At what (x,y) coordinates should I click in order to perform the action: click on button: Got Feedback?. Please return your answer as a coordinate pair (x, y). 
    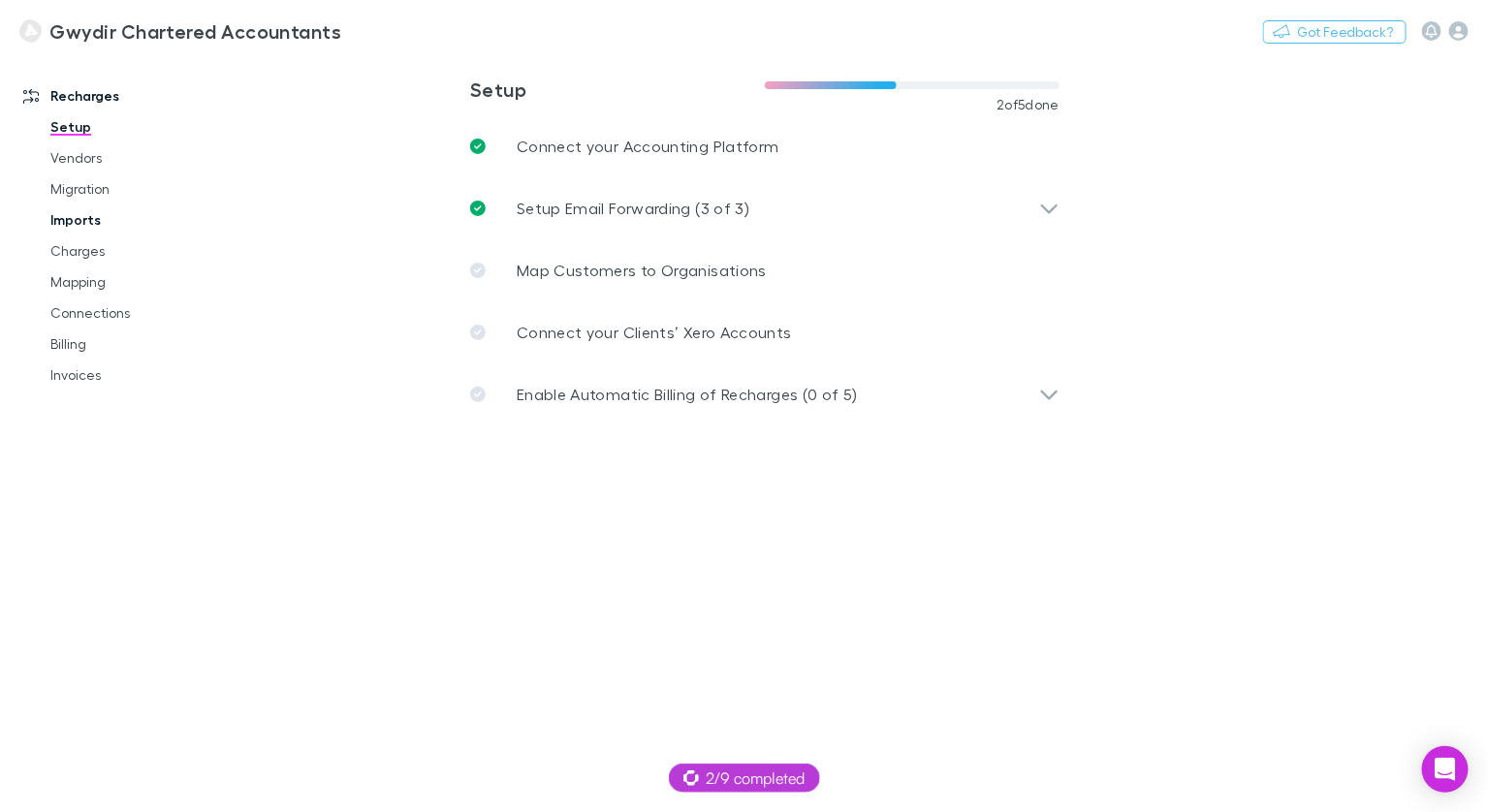
    Looking at the image, I should click on (1335, 32).